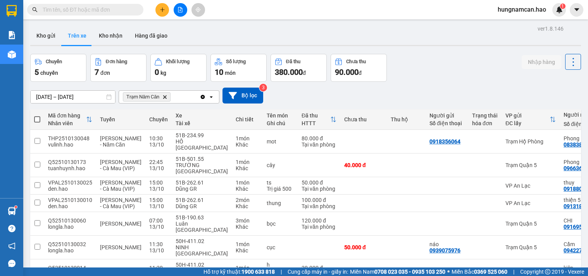  What do you see at coordinates (247, 119) in the screenshot?
I see `div: Chi tiết` at bounding box center [247, 119].